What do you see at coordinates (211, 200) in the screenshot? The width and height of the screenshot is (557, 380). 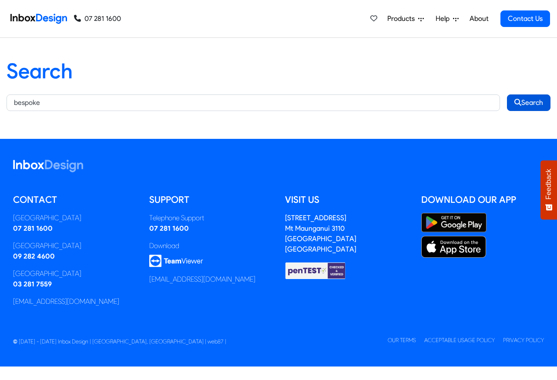 I see `h5: Support` at bounding box center [211, 200].